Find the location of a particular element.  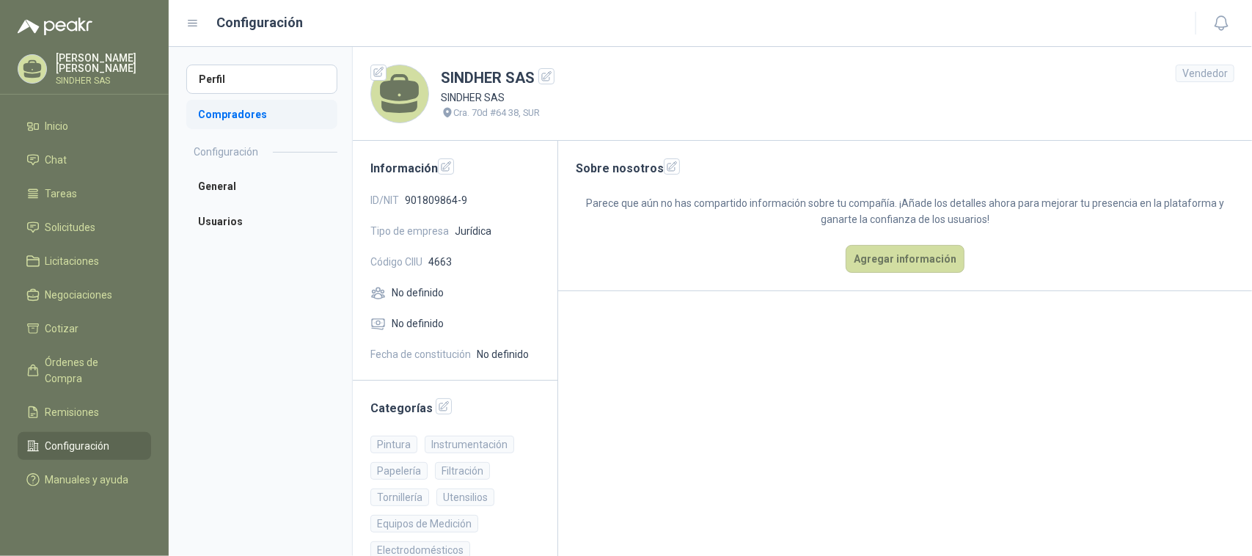

a: Inicio is located at coordinates (84, 126).